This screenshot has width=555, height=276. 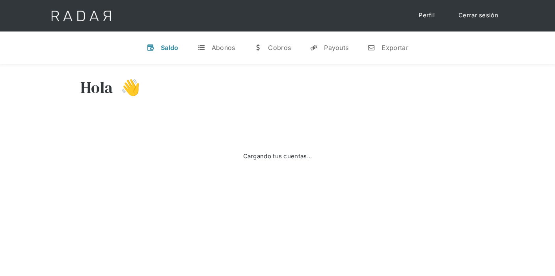 What do you see at coordinates (336, 48) in the screenshot?
I see `div: Payouts` at bounding box center [336, 48].